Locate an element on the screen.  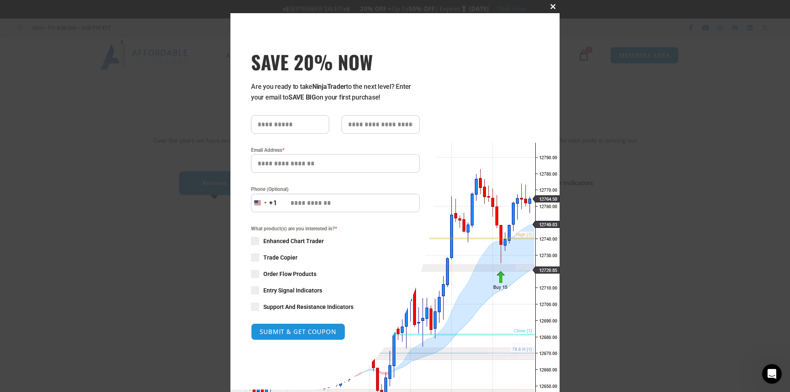
span: What product(s) are you interested in? is located at coordinates (335, 229).